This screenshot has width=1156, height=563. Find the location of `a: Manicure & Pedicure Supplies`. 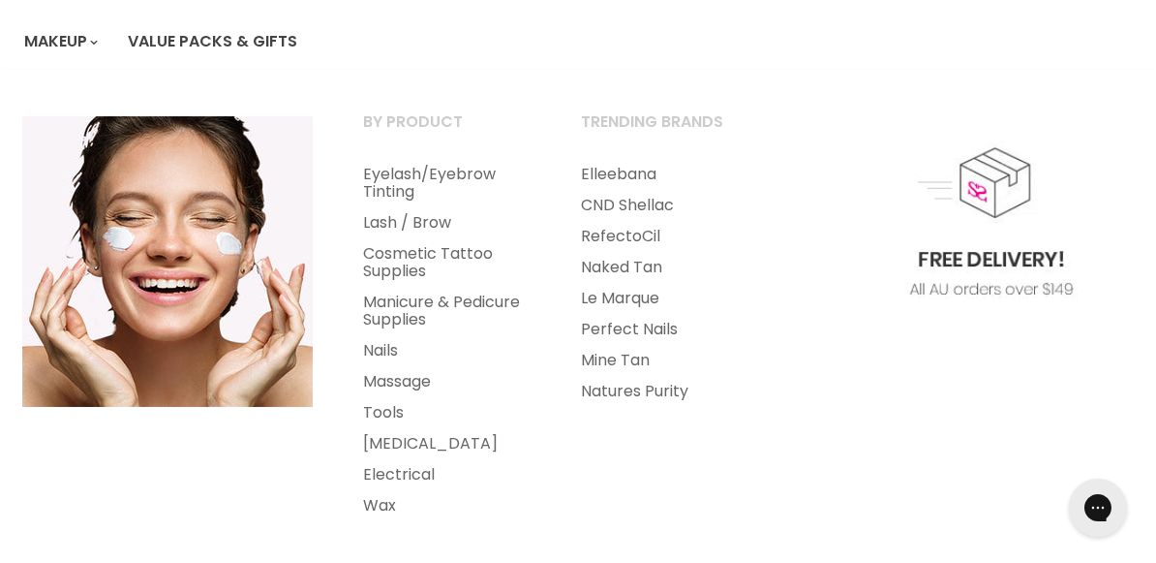

a: Manicure & Pedicure Supplies is located at coordinates (445, 311).